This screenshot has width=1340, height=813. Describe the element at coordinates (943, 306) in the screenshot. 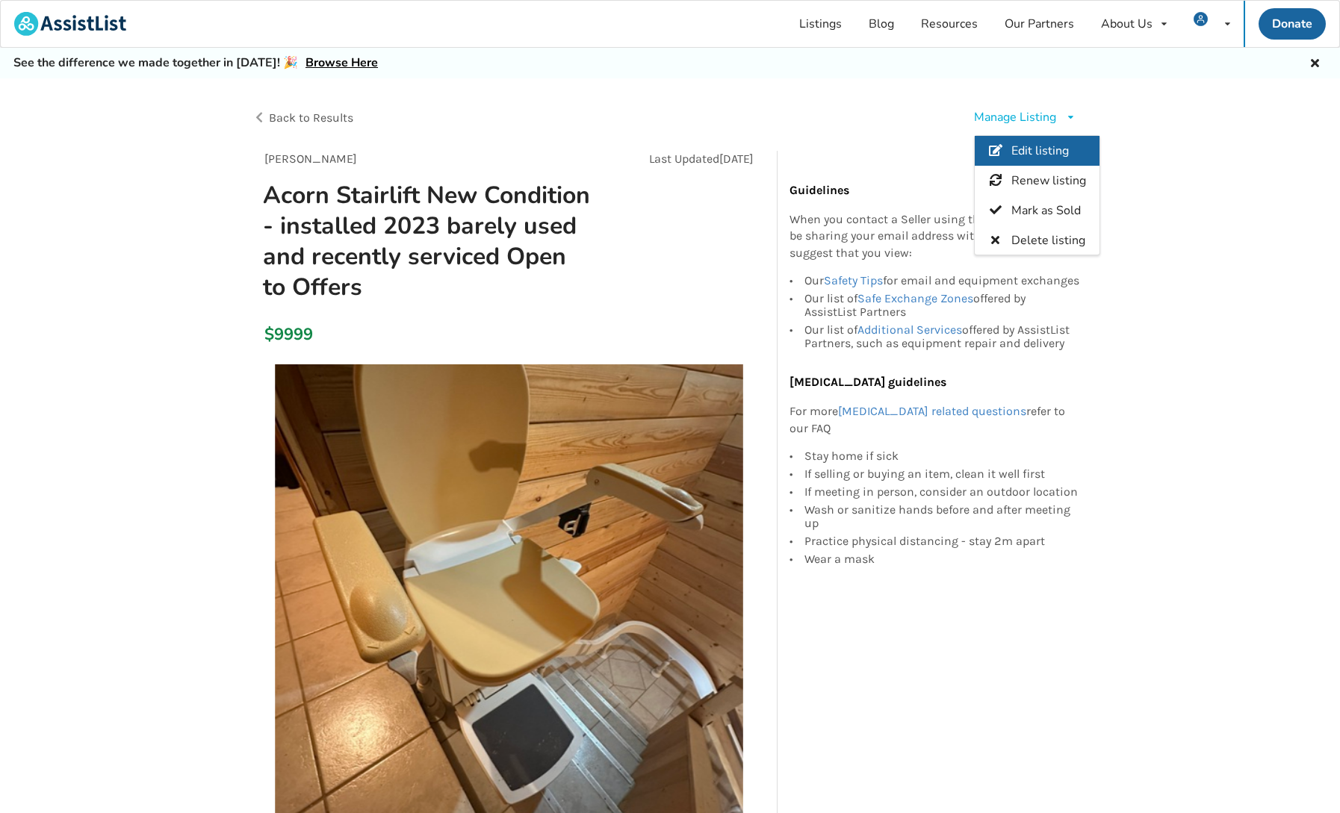

I see `div: Our list of offered by AssistList Partners` at that location.